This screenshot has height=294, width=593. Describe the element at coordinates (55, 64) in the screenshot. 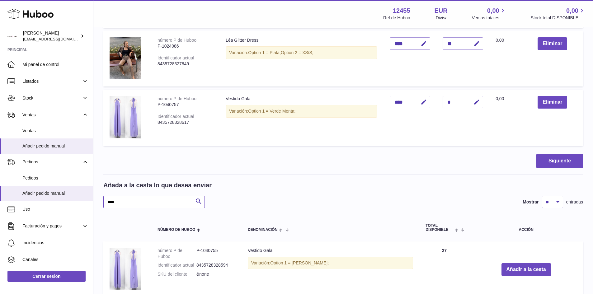

I see `span: Mi panel de control` at that location.